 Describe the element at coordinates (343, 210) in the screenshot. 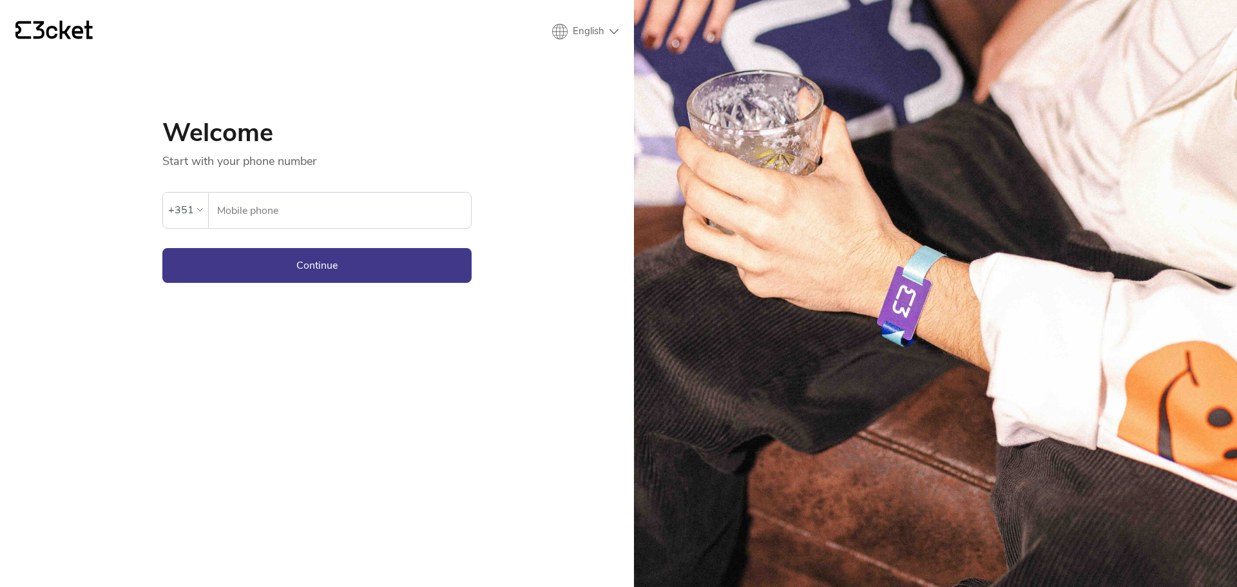

I see `input: Mobile phone` at that location.